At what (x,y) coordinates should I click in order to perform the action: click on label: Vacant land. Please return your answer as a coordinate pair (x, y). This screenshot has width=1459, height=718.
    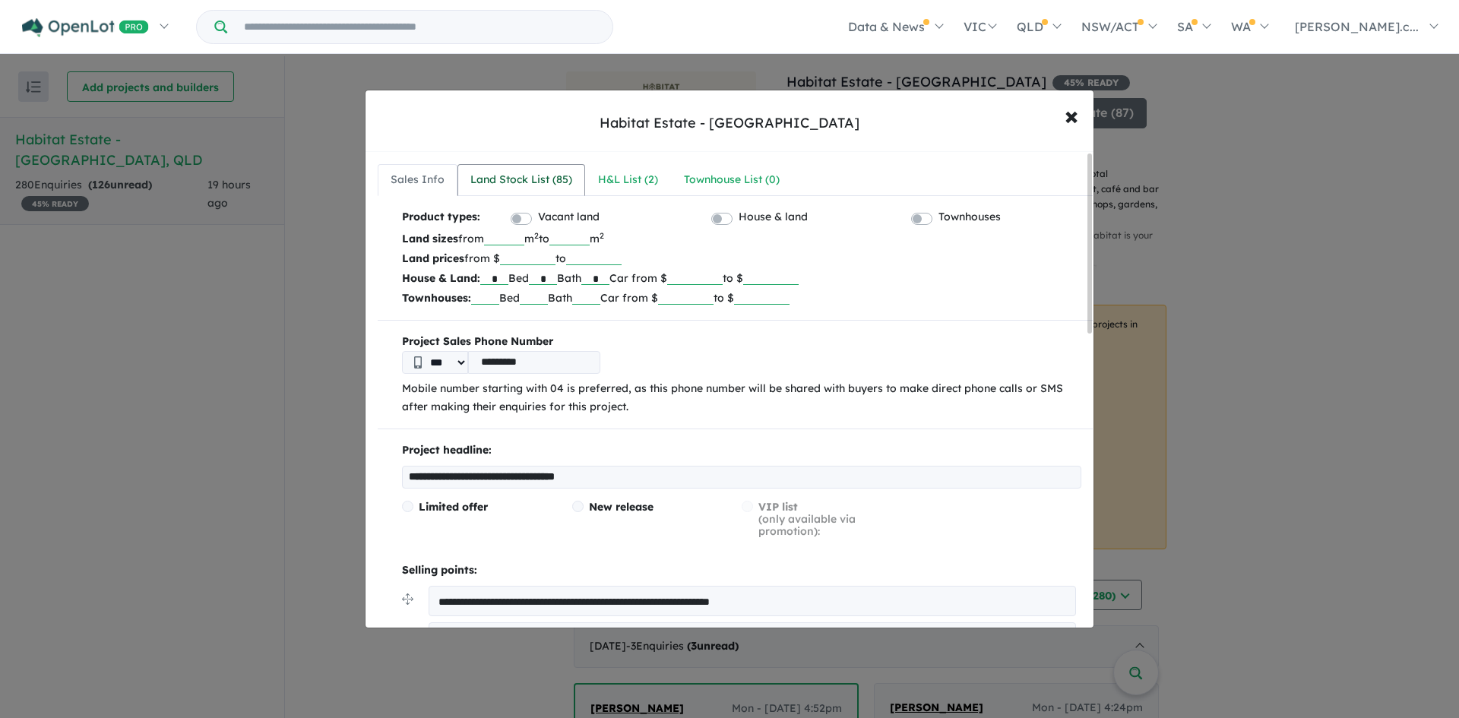
    Looking at the image, I should click on (568, 217).